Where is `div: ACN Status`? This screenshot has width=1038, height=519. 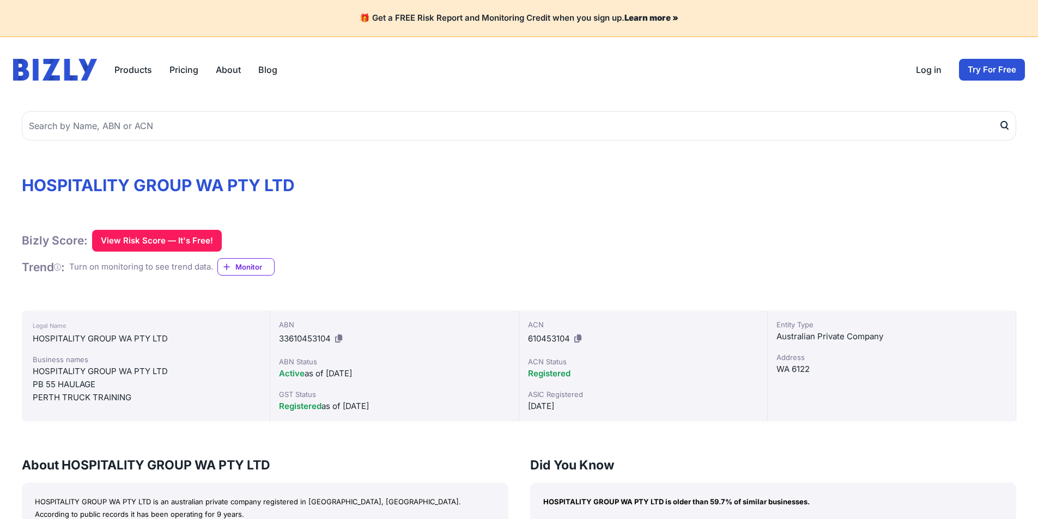 div: ACN Status is located at coordinates (643, 362).